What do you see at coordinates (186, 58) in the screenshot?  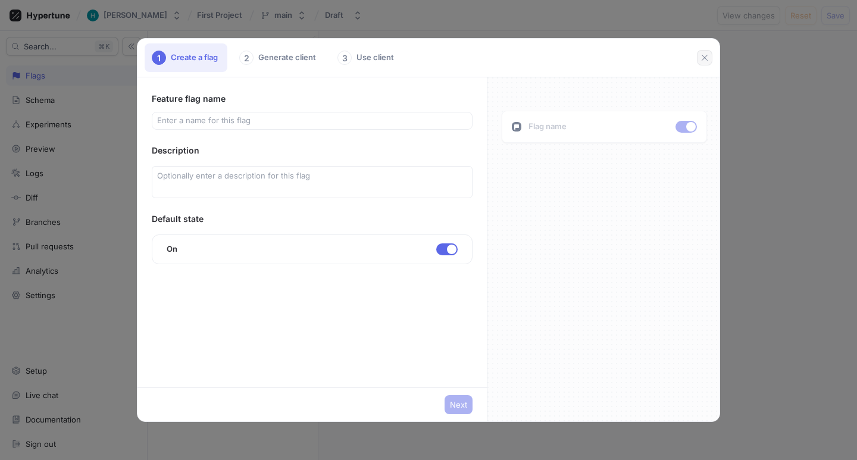 I see `div: Create a flag` at bounding box center [186, 58].